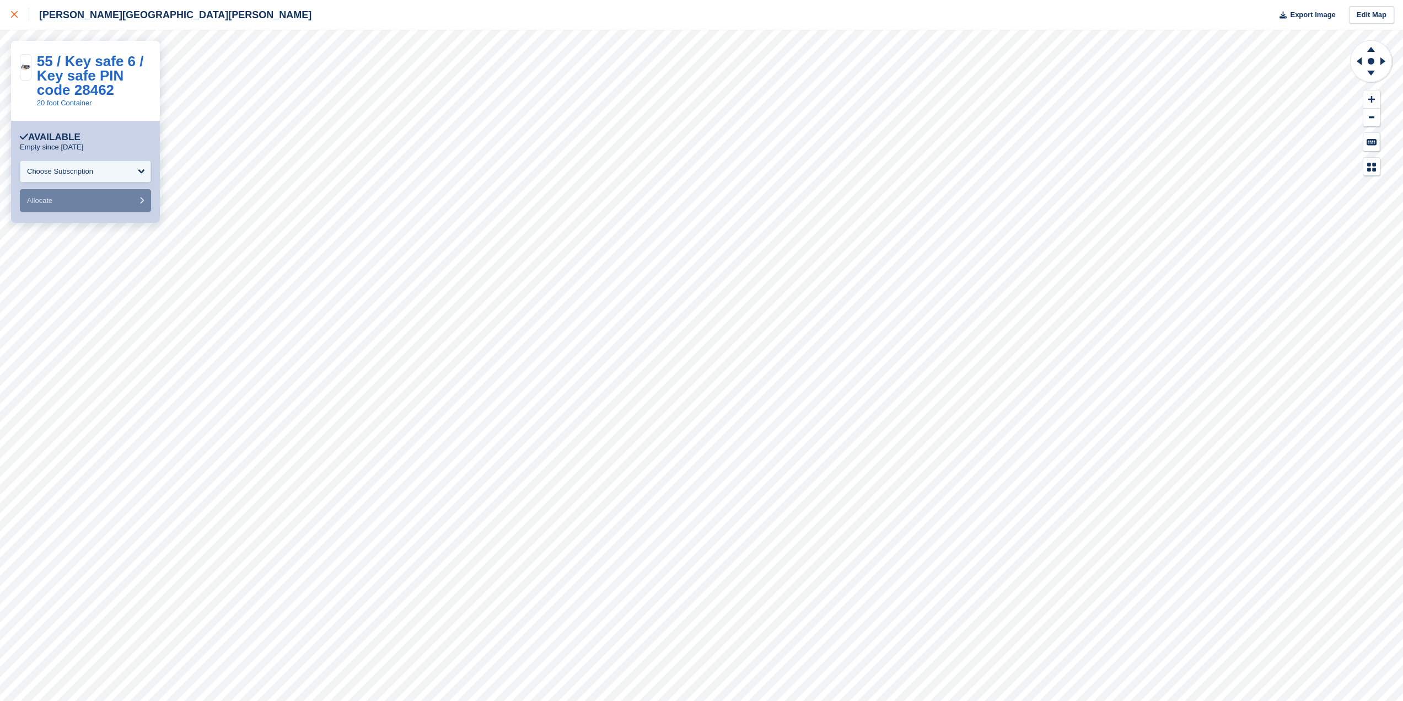 This screenshot has width=1403, height=701. I want to click on span: Allocate, so click(40, 200).